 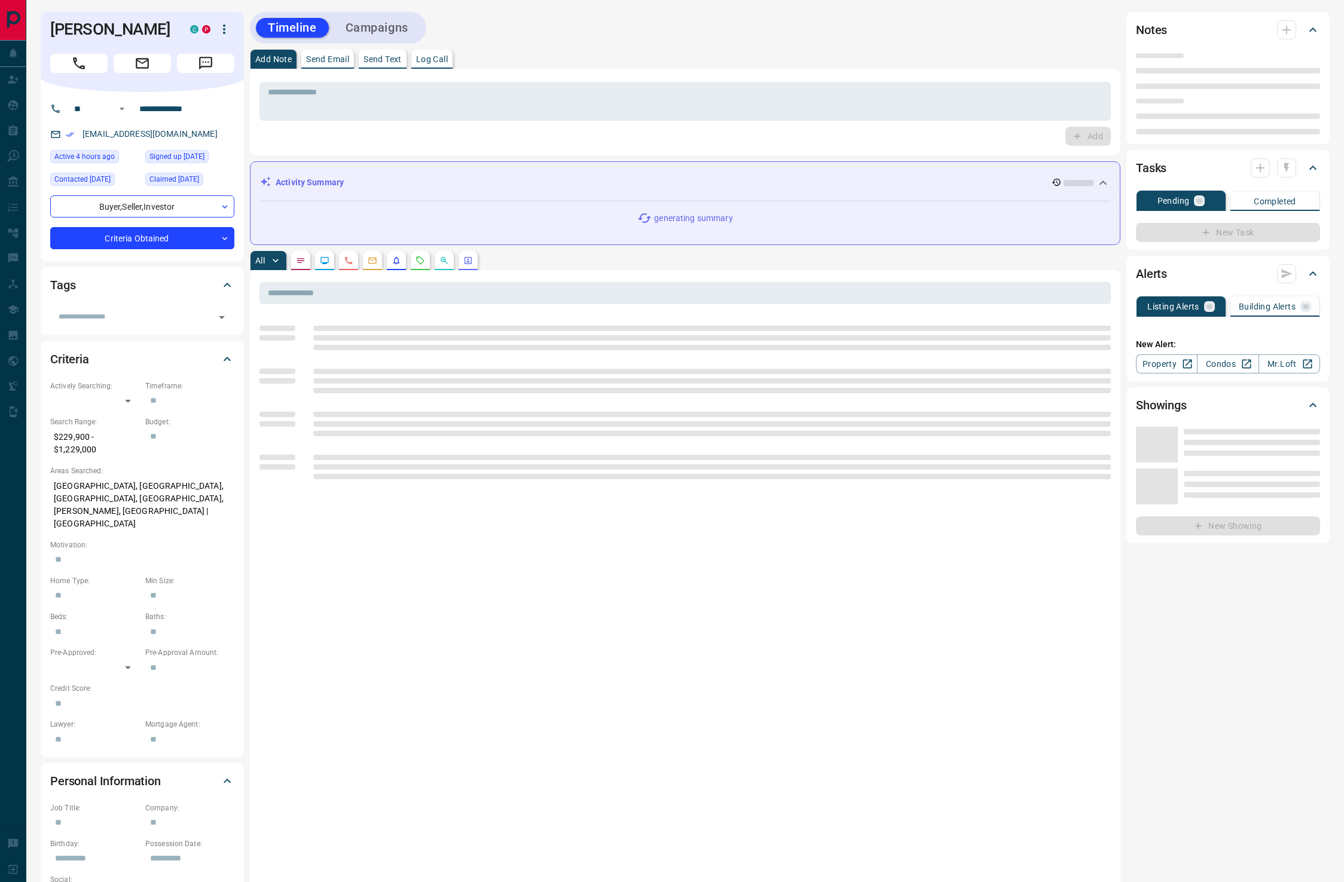 I want to click on div: property.ca, so click(x=206, y=29).